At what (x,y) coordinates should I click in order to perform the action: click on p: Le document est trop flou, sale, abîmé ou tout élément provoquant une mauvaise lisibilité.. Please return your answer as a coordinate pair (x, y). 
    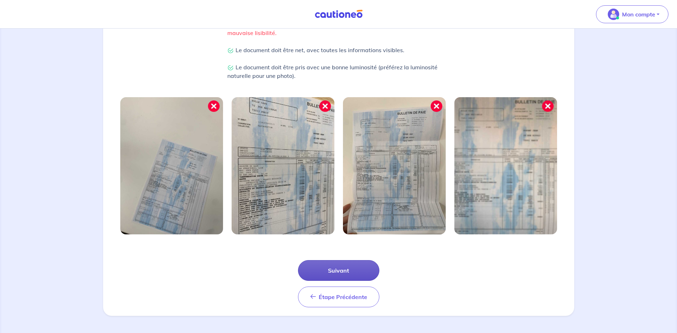
    Looking at the image, I should click on (339, 29).